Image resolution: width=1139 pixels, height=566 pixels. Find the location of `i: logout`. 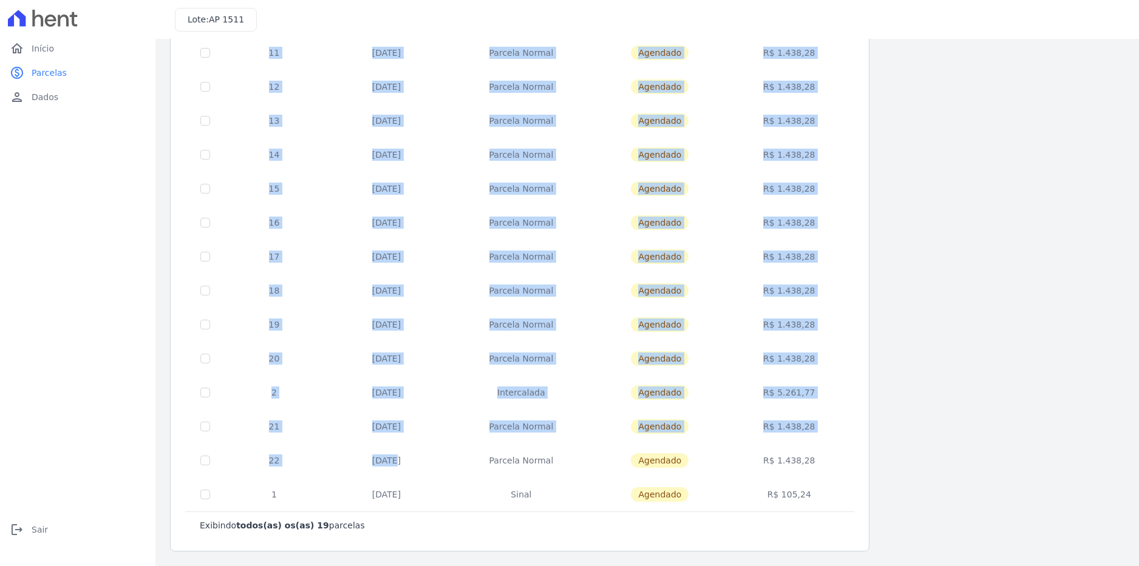

i: logout is located at coordinates (17, 530).